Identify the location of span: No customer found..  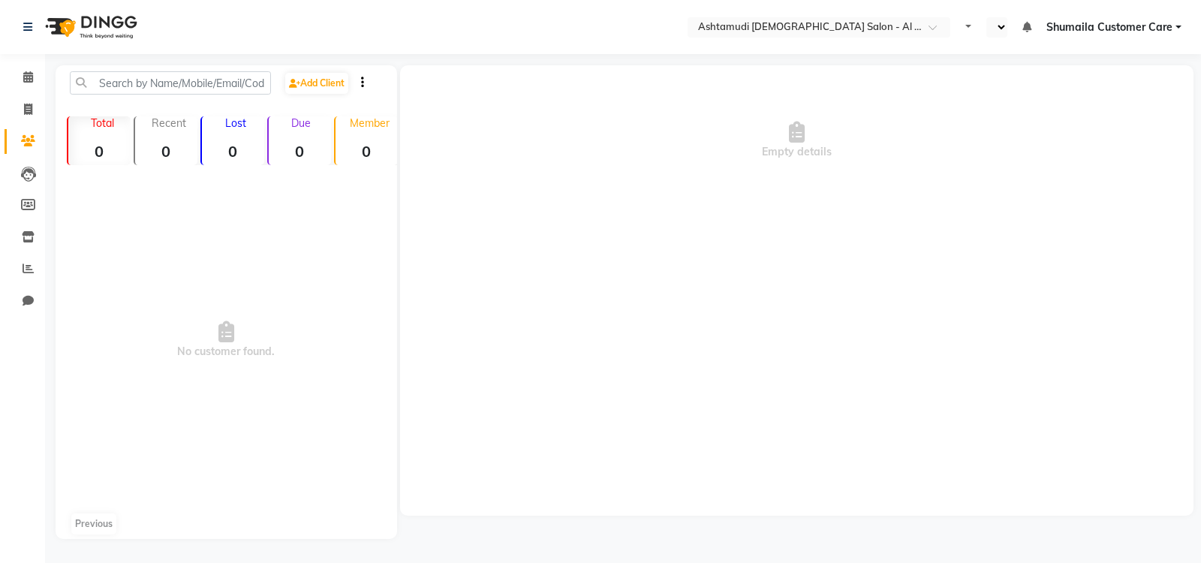
(226, 340).